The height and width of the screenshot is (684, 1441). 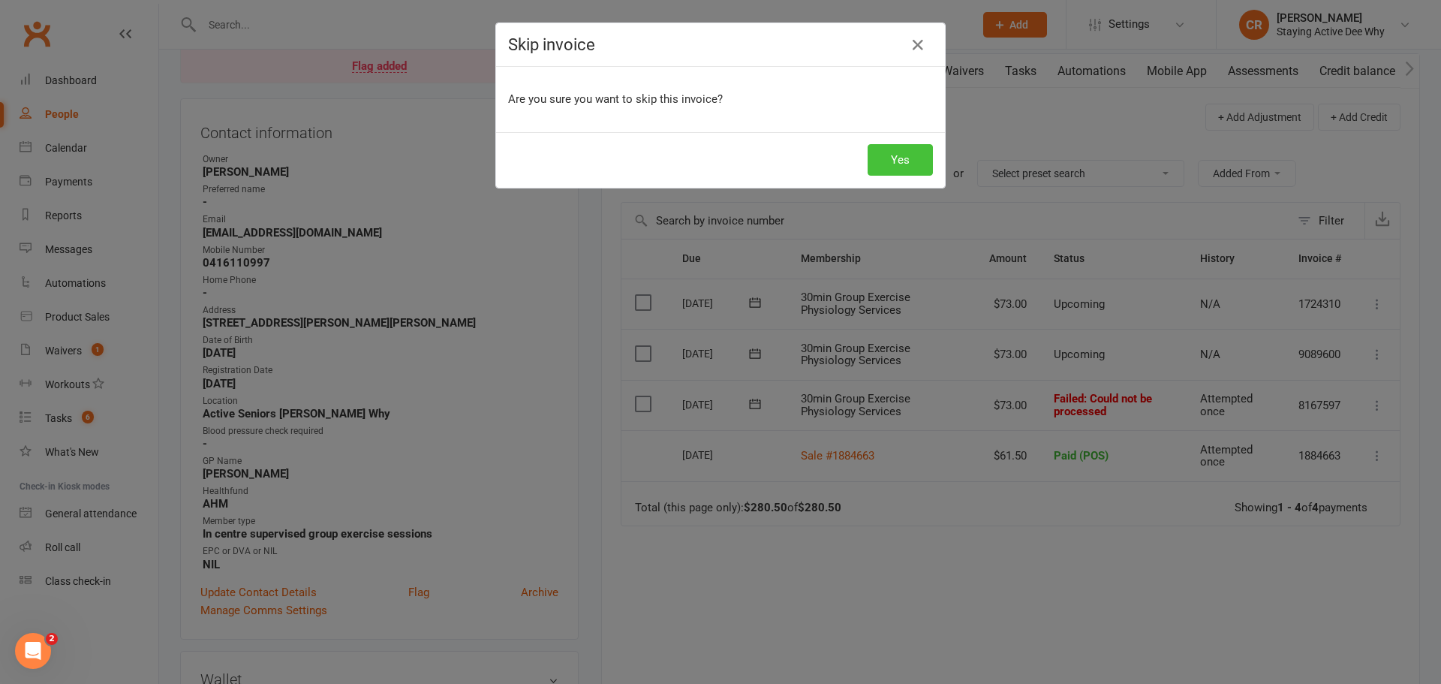 I want to click on span: Are you sure you want to skip this invoice?, so click(x=615, y=99).